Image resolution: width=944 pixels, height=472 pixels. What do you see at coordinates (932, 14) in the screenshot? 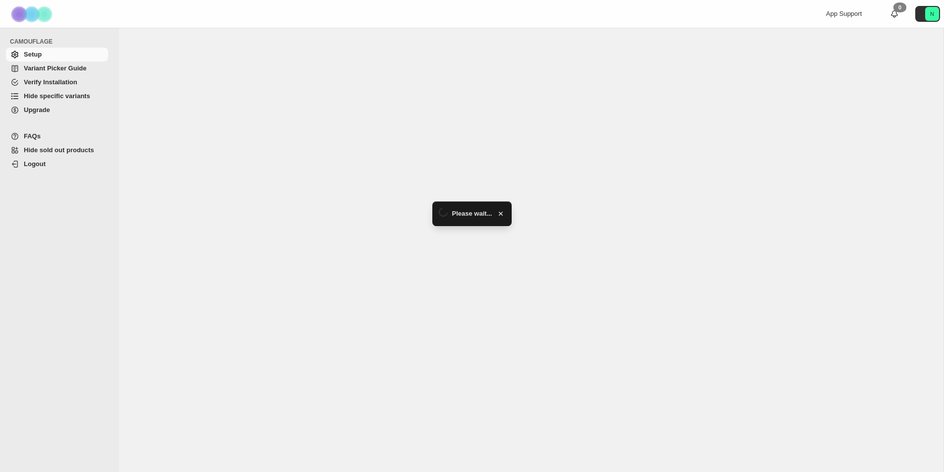
I see `span: Avatar with initials N` at bounding box center [932, 14].